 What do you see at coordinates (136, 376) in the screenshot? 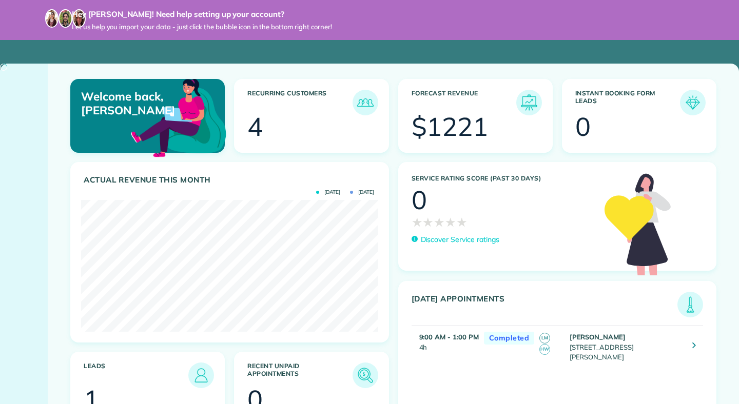
I see `h3: Leads` at bounding box center [136, 376].